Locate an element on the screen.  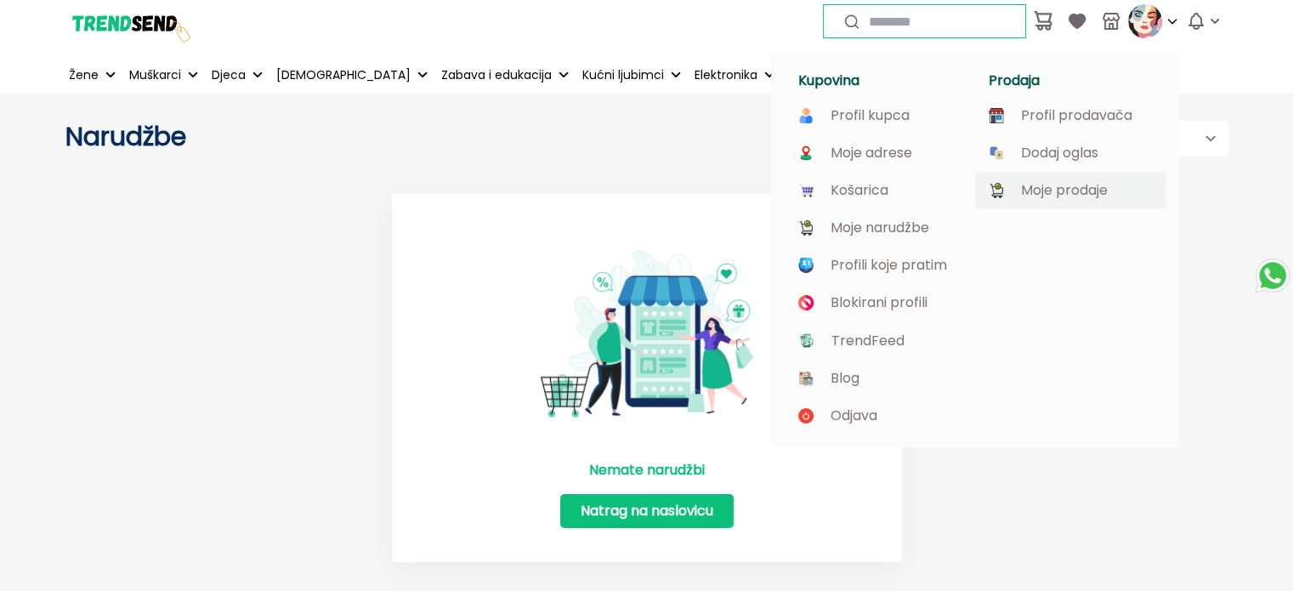
p: Košarica is located at coordinates (860, 190).